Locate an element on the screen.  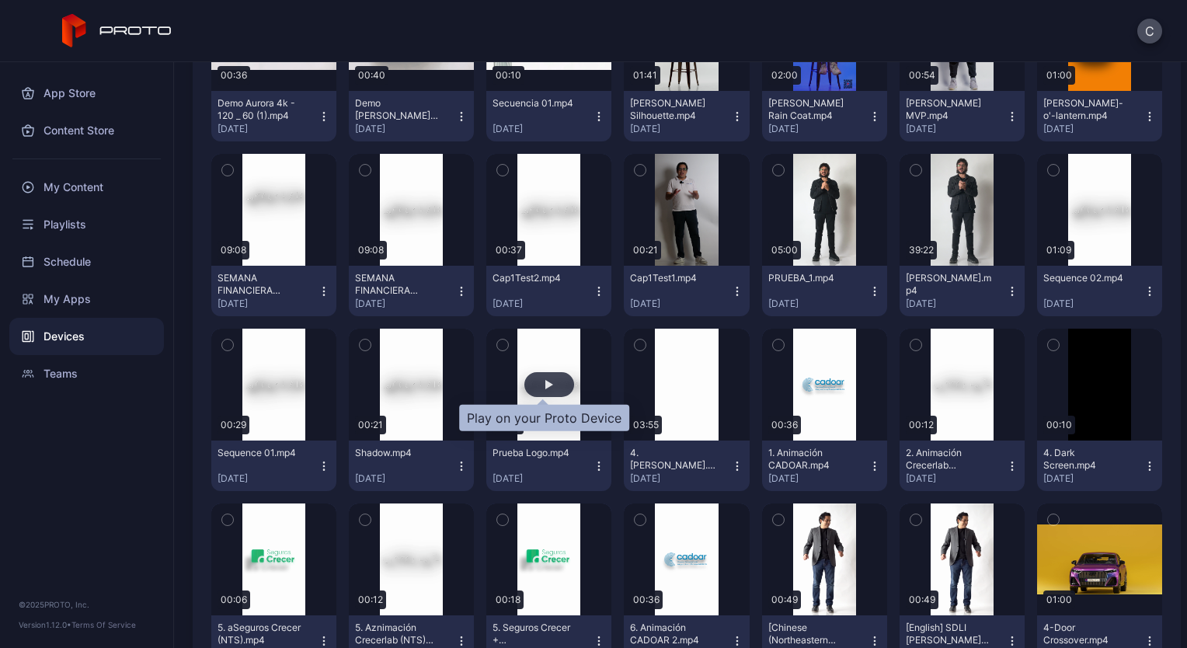
div: 5. aSeguros Crecer (NTS).mp4 is located at coordinates (260, 634).